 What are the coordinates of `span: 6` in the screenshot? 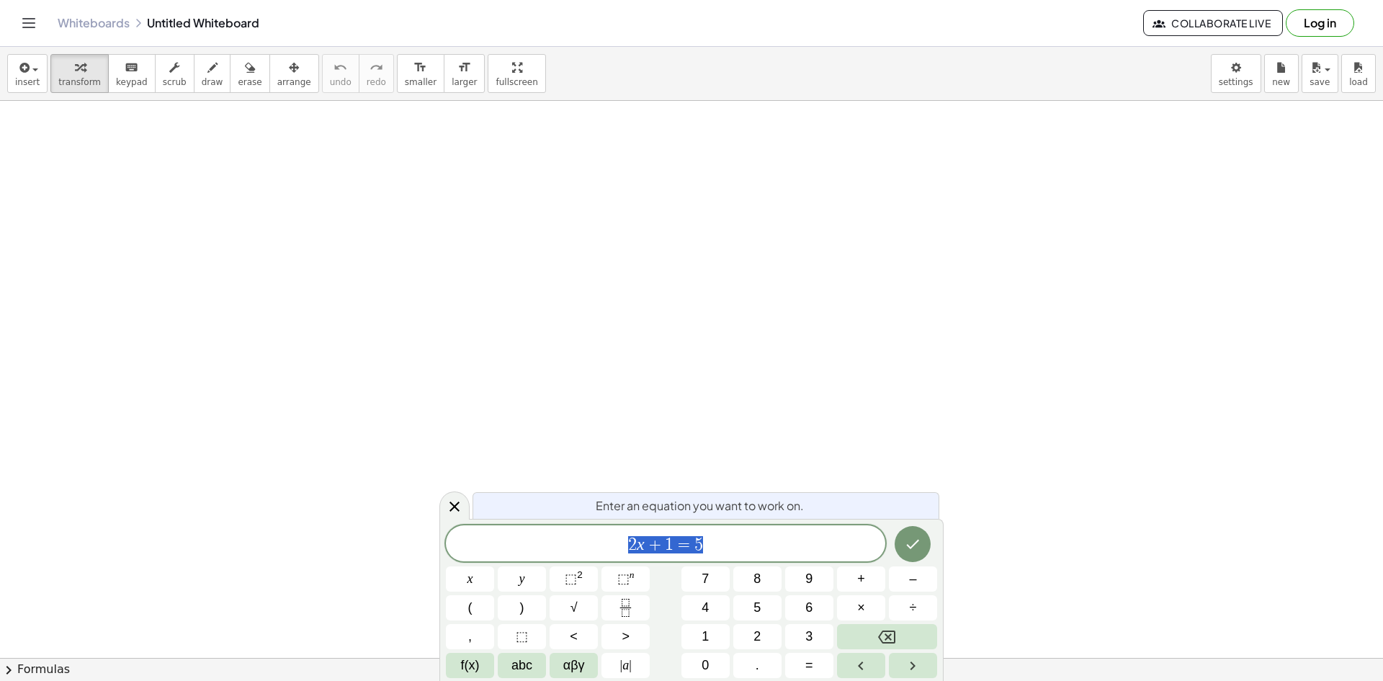 It's located at (809, 607).